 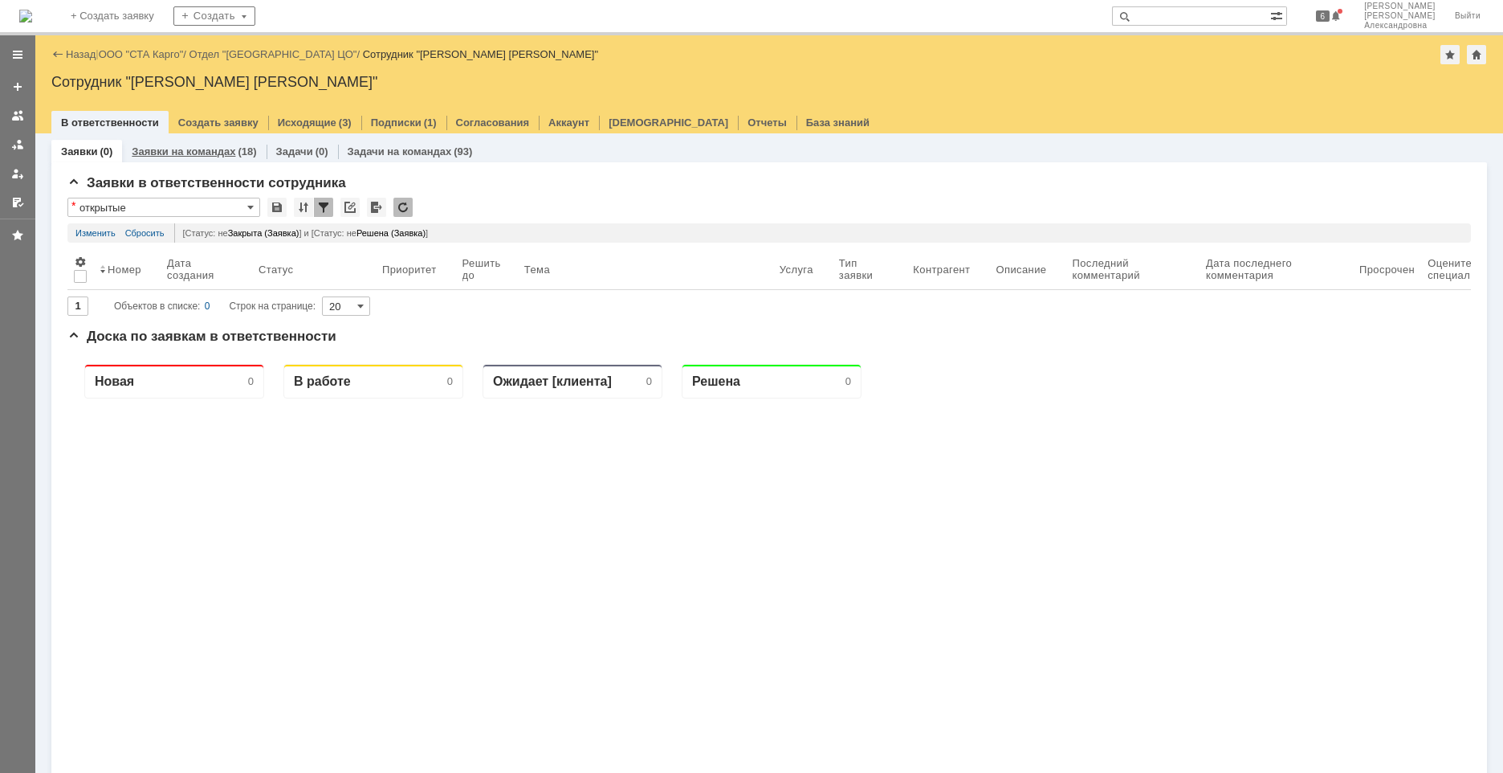 What do you see at coordinates (537, 269) in the screenshot?
I see `div: Тема` at bounding box center [537, 269].